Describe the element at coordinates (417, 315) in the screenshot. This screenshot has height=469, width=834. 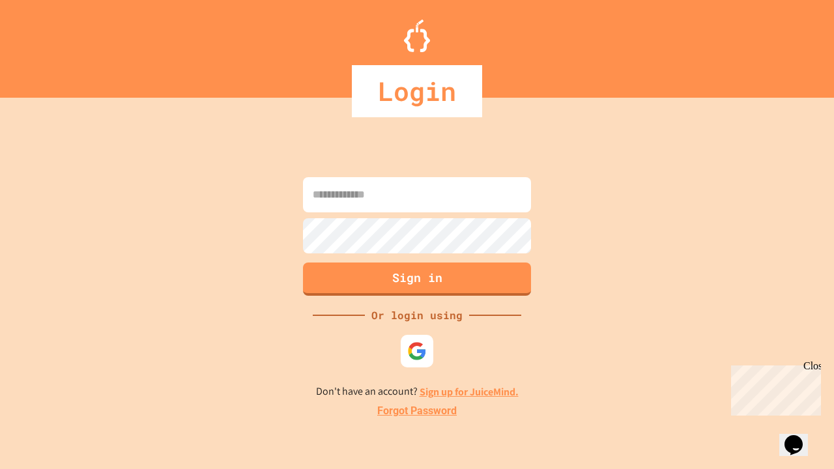
I see `div: Or login using` at that location.